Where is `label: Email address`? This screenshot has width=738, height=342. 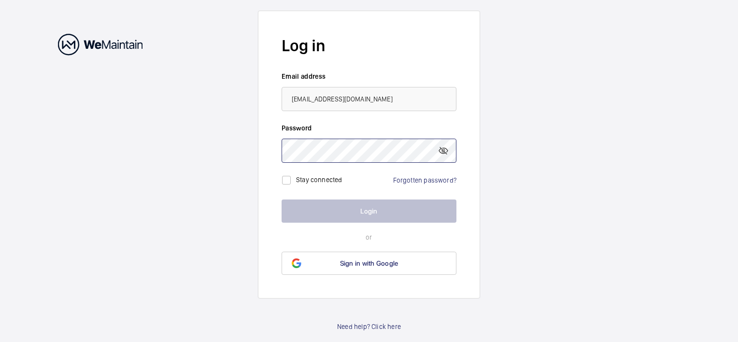 label: Email address is located at coordinates (369, 76).